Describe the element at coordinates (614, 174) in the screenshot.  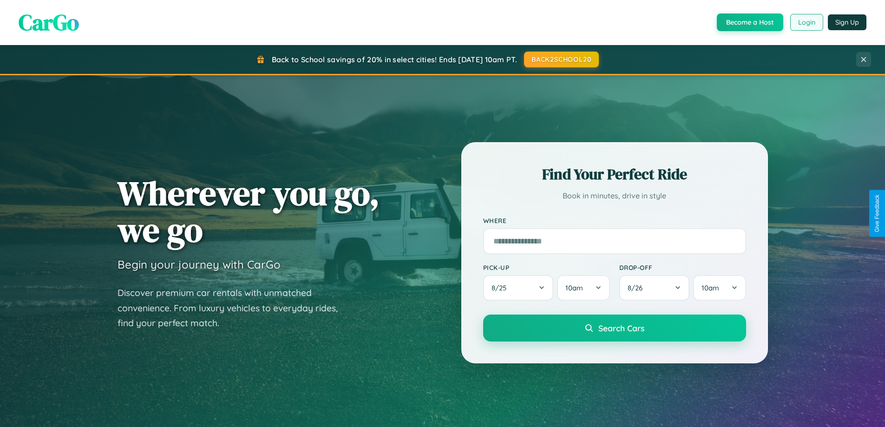
I see `h2: Find Your Perfect Ride` at that location.